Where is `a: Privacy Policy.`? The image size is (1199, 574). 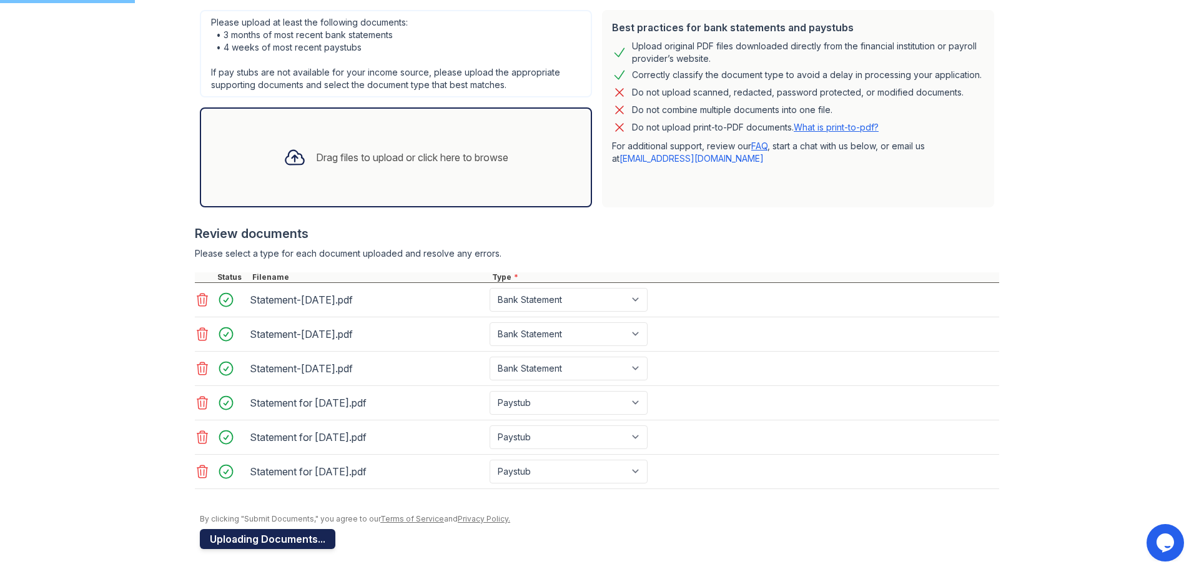
a: Privacy Policy. is located at coordinates (484, 518).